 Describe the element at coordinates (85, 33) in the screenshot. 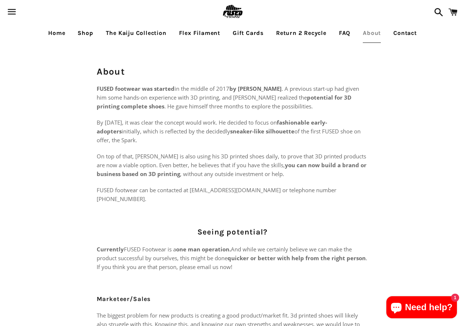

I see `a: Shop` at that location.